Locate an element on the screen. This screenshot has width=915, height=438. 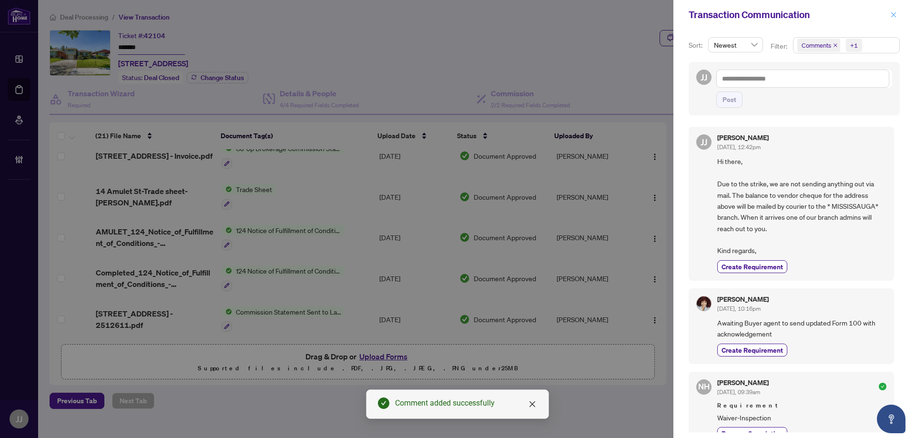
div: Comment added successfully is located at coordinates (466, 403).